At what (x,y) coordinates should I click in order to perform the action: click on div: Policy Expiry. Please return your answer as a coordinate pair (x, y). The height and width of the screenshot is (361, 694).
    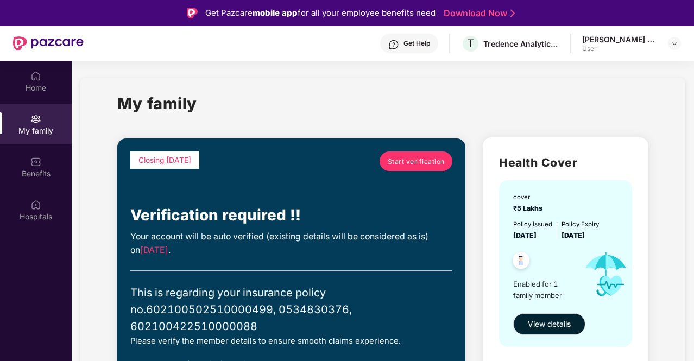
    Looking at the image, I should click on (580, 224).